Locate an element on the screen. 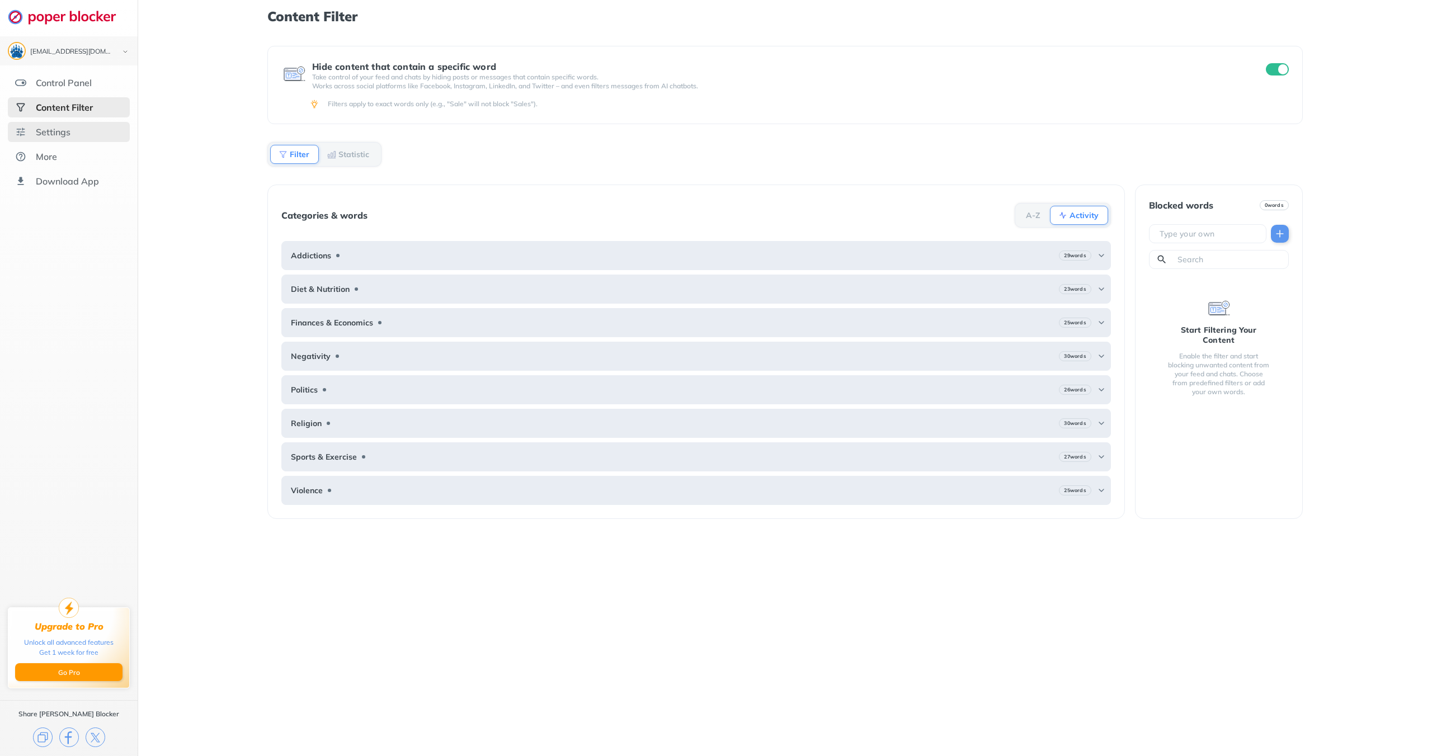 This screenshot has height=756, width=1432. img: social-selected.svg is located at coordinates (21, 107).